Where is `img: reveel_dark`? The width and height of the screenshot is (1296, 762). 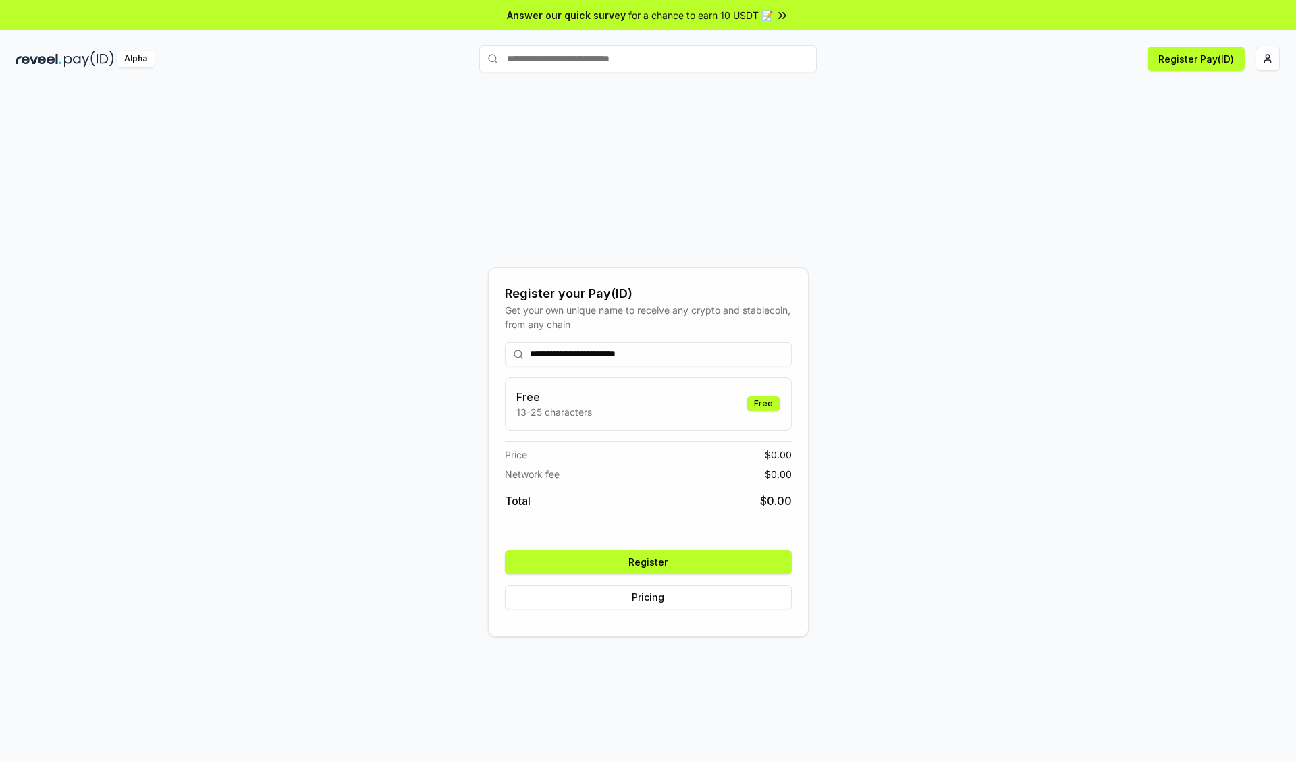
img: reveel_dark is located at coordinates (38, 59).